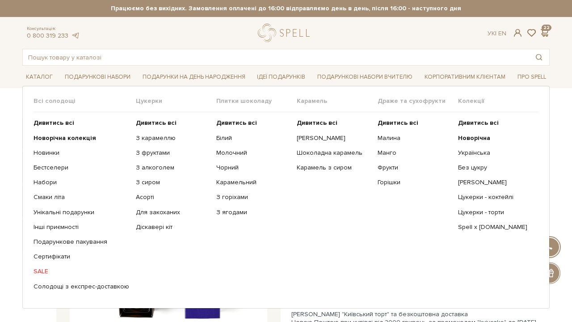 The width and height of the screenshot is (572, 322). What do you see at coordinates (418, 101) in the screenshot?
I see `span: Драже та сухофрукти` at bounding box center [418, 101].